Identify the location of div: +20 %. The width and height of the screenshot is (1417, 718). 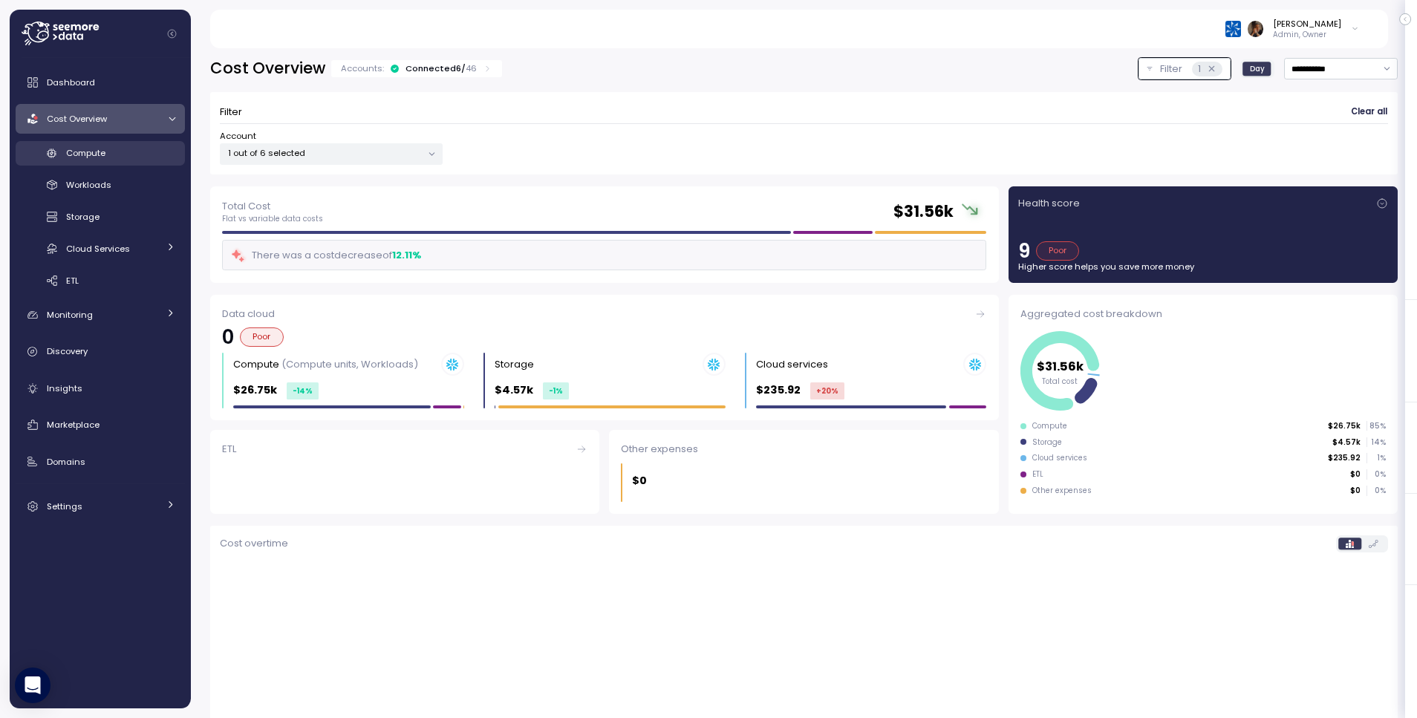
(827, 391).